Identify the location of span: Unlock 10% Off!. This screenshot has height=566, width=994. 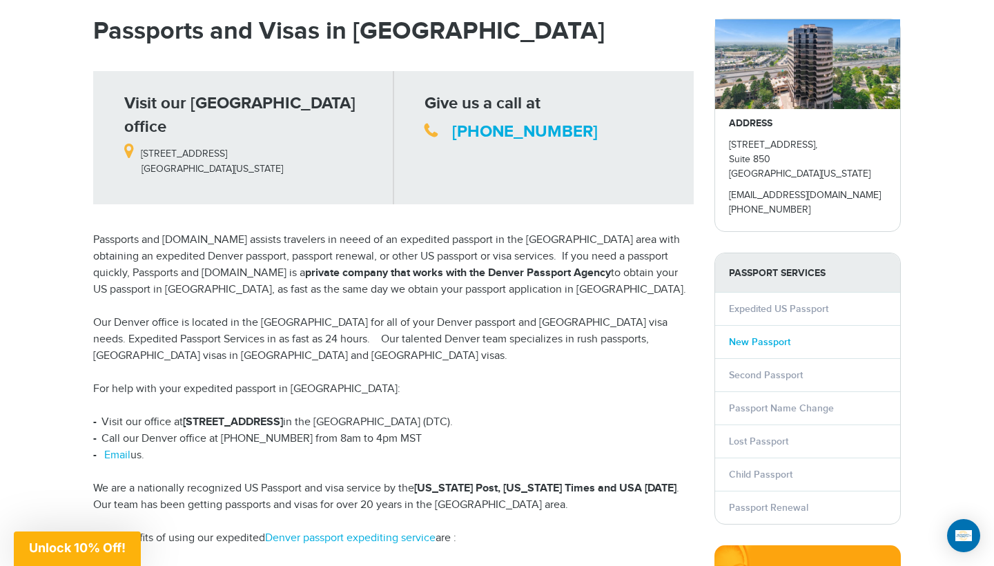
(77, 547).